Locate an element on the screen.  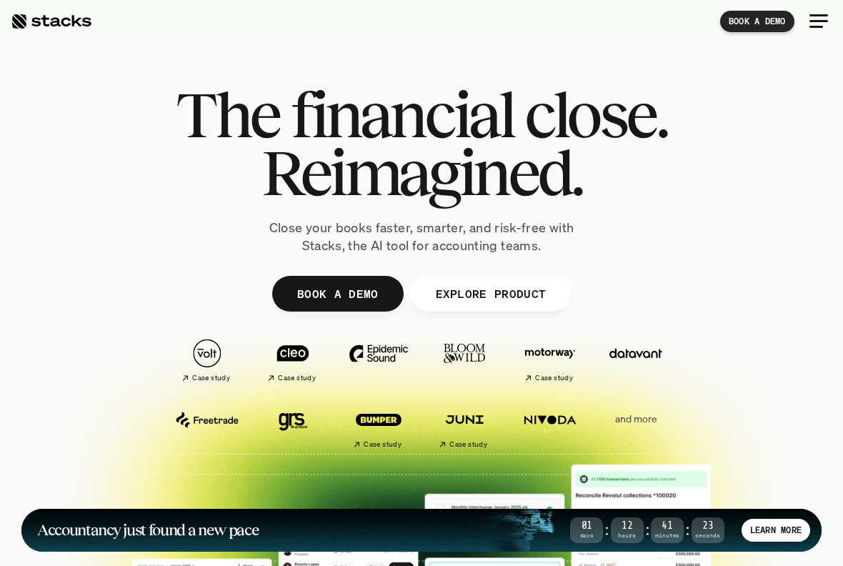
p: and more is located at coordinates (636, 418).